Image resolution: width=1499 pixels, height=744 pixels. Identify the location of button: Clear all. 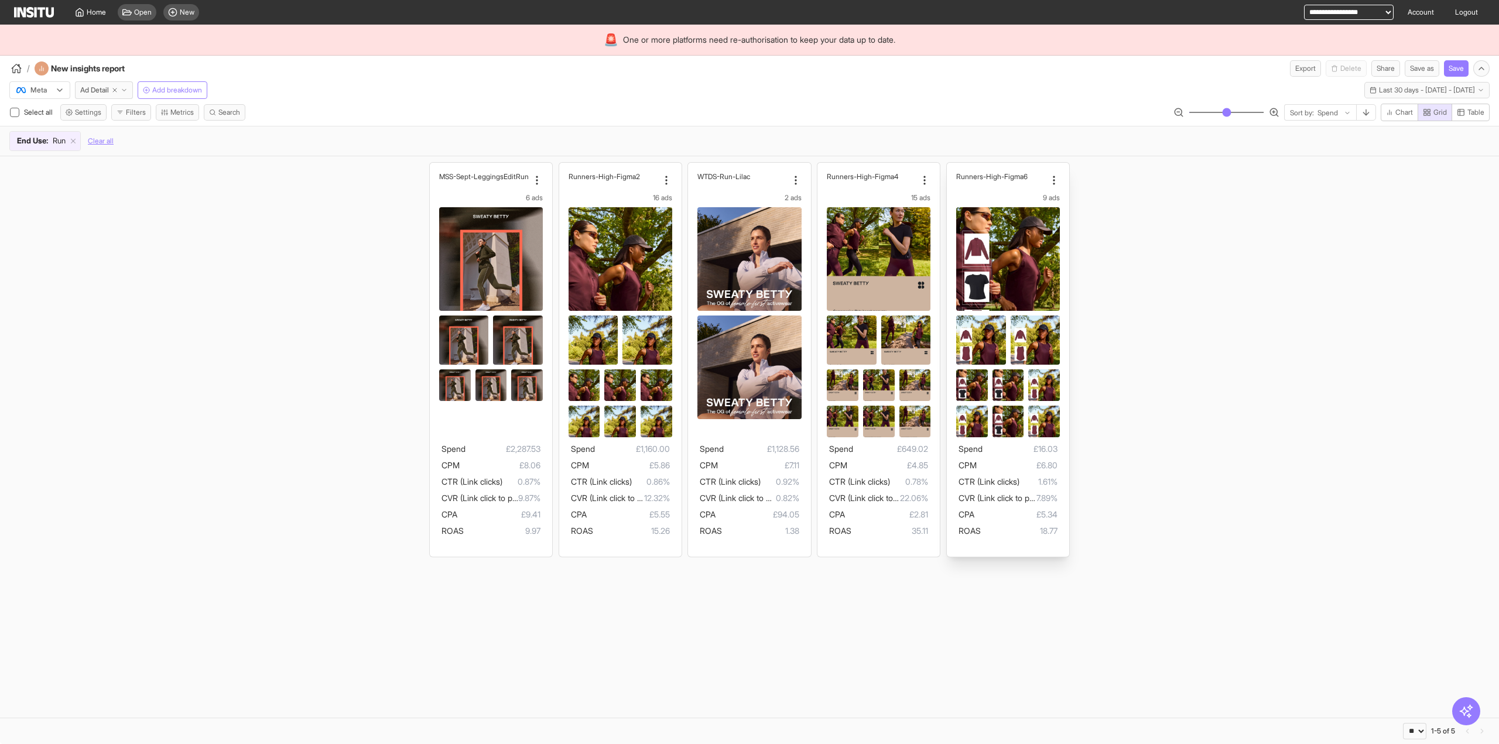
(101, 141).